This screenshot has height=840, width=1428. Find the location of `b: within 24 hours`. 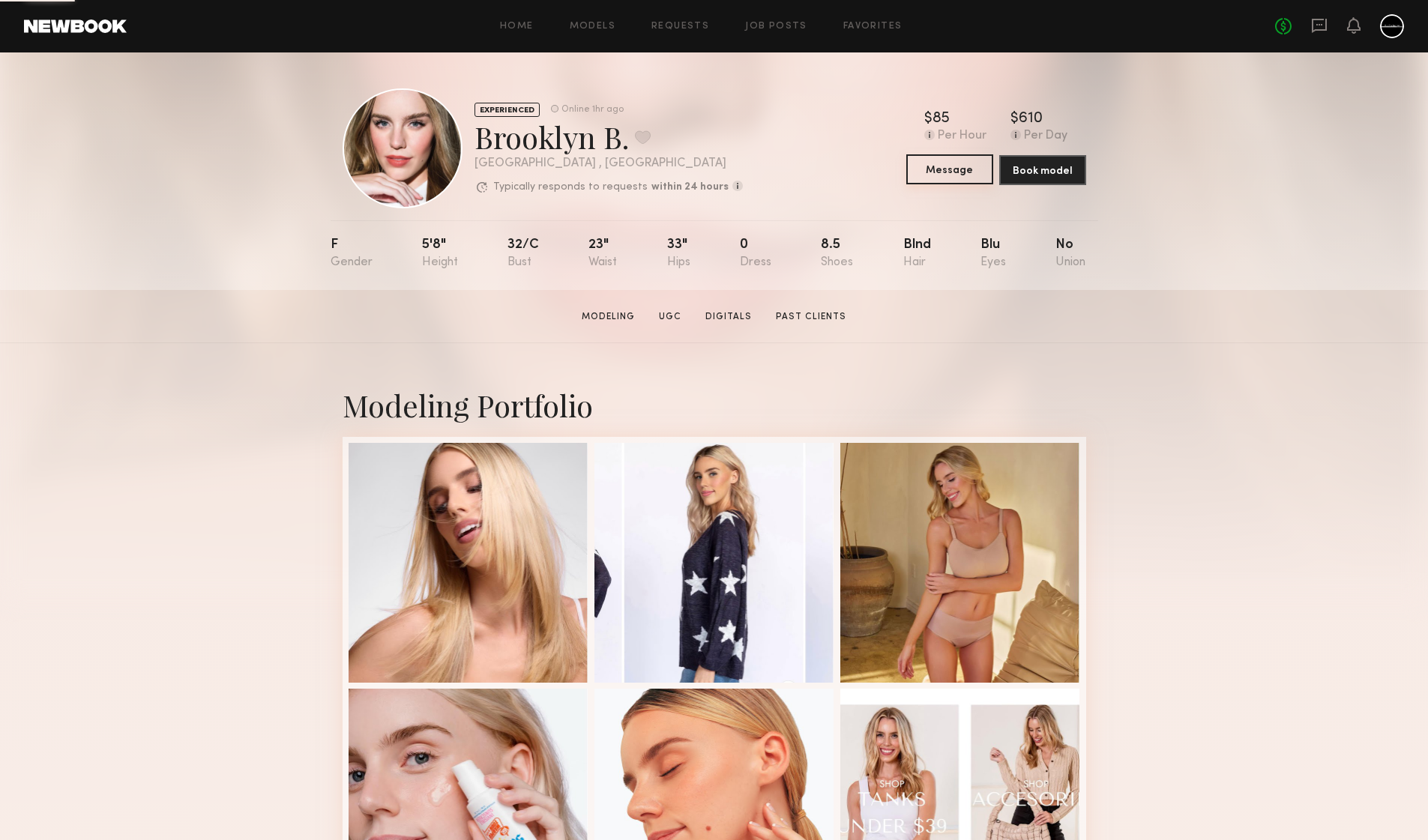

b: within 24 hours is located at coordinates (690, 187).